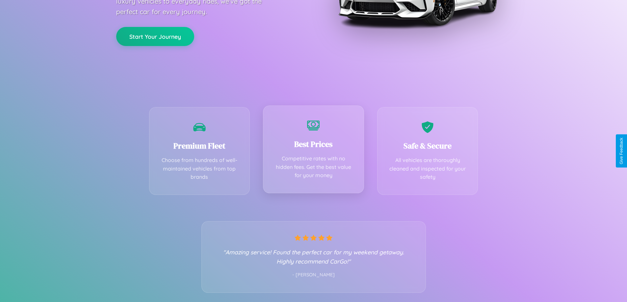  Describe the element at coordinates (313, 167) in the screenshot. I see `p: Competitive rates with no hidden fees. Get the best value for your money` at that location.